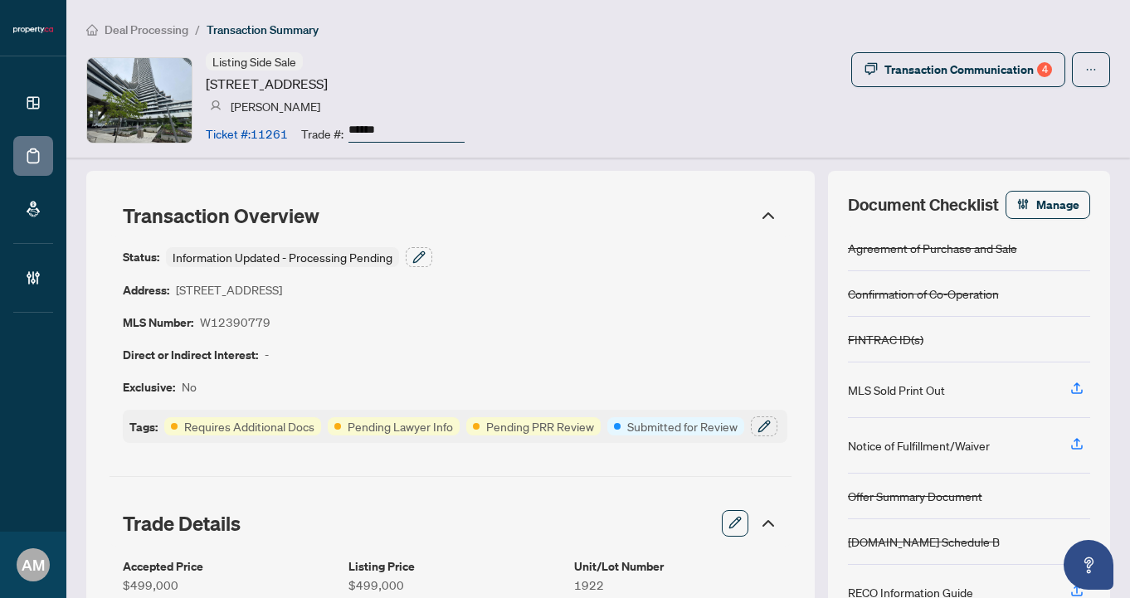  I want to click on span: Transaction Overview, so click(221, 216).